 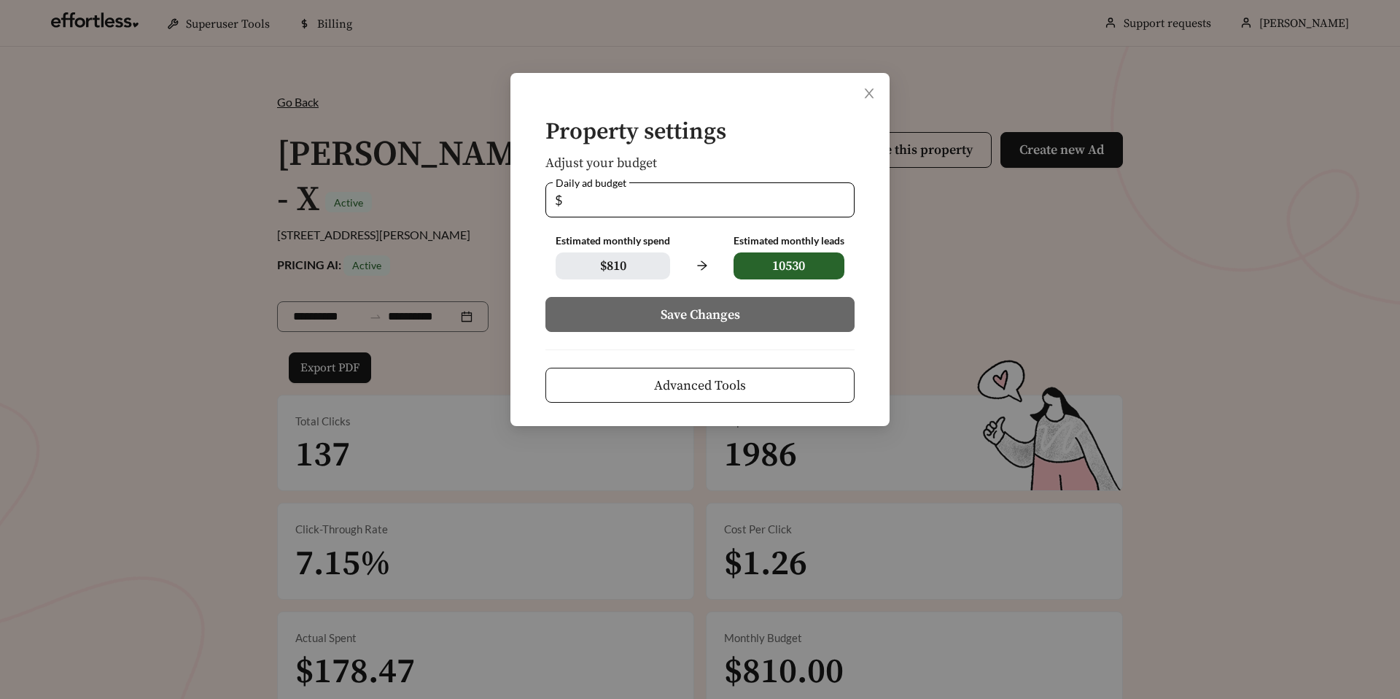 What do you see at coordinates (613, 265) in the screenshot?
I see `span: $ 810` at bounding box center [613, 265].